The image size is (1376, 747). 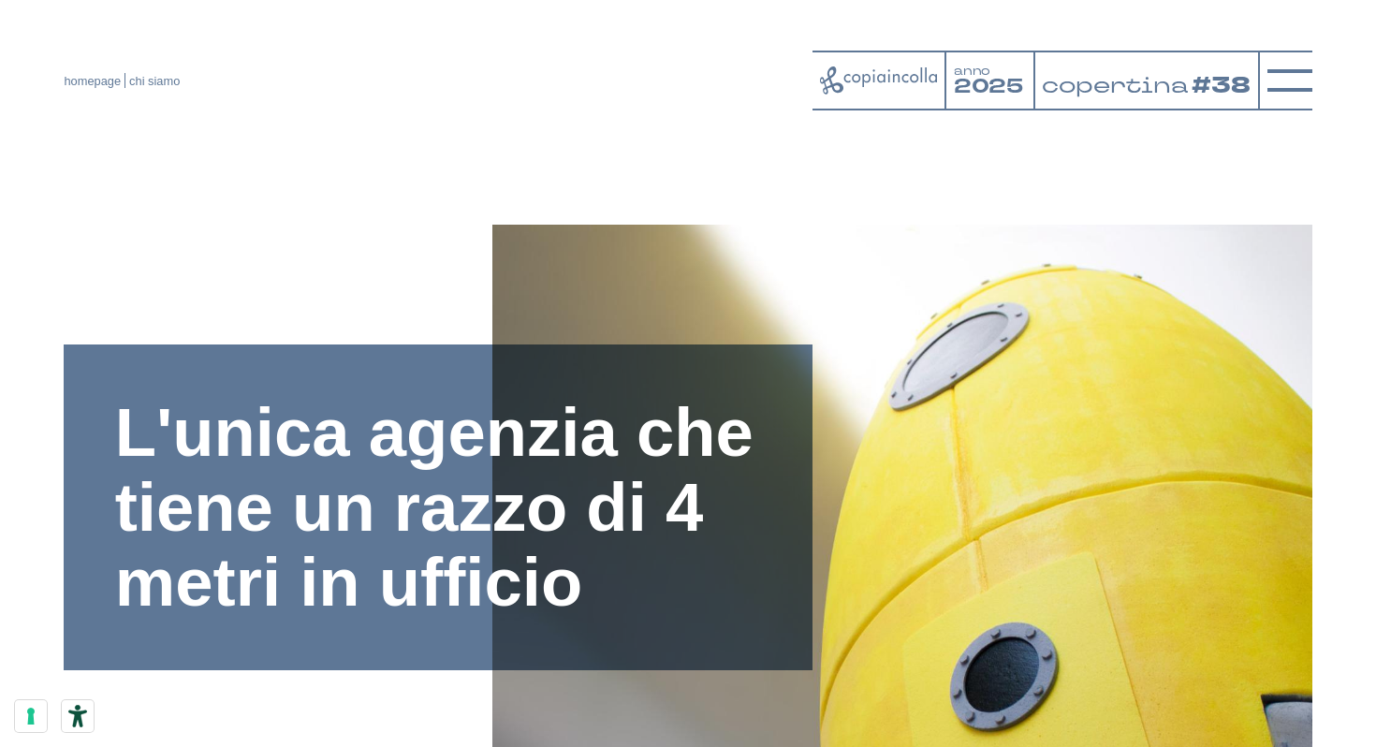 I want to click on tspan: anno, so click(x=972, y=71).